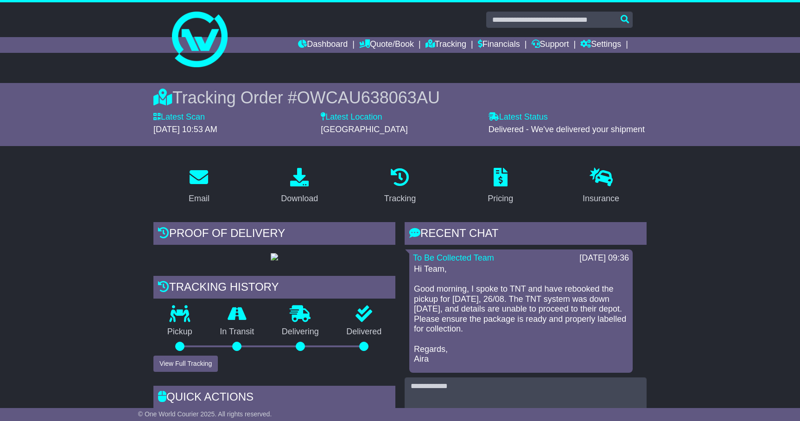 Image resolution: width=800 pixels, height=421 pixels. Describe the element at coordinates (199, 186) in the screenshot. I see `a: Email` at that location.